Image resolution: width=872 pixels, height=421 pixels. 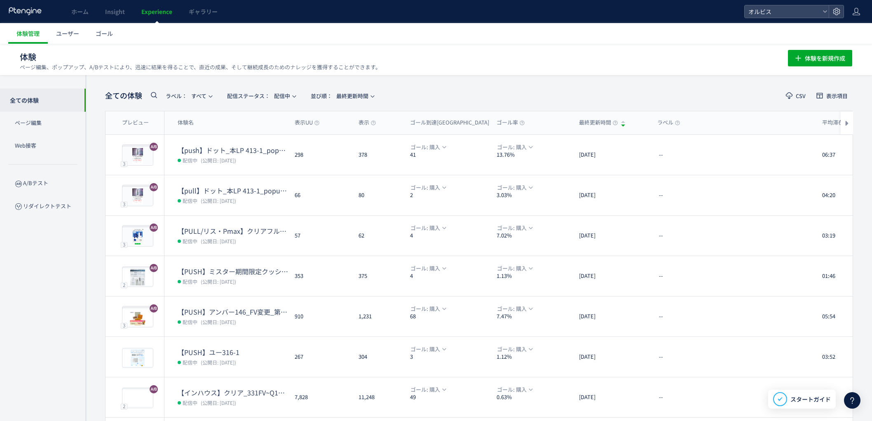 I want to click on p: ページ編集、ポップアップ、A/Bテストにより、迅速に結果を得ることで、直近の成果、そして継続成長のためのナレッジを獲得することができます。, so click(x=200, y=67).